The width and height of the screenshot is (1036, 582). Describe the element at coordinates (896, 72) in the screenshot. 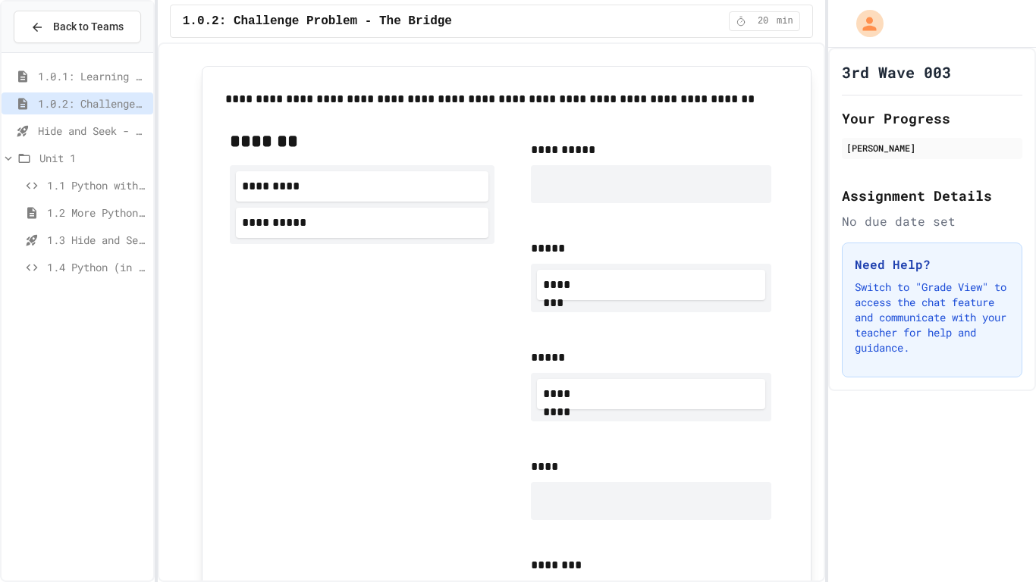

I see `h1: 3rd Wave 003` at that location.